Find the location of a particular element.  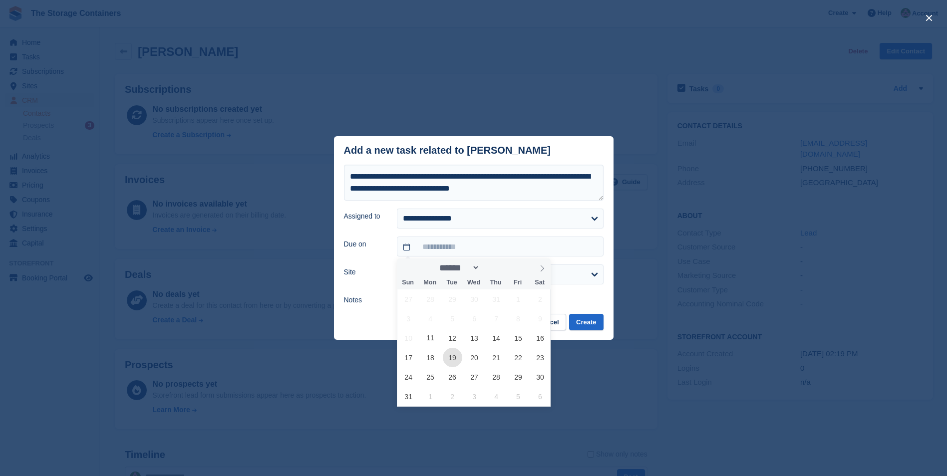

span: September 3, 2025 is located at coordinates (474, 396).